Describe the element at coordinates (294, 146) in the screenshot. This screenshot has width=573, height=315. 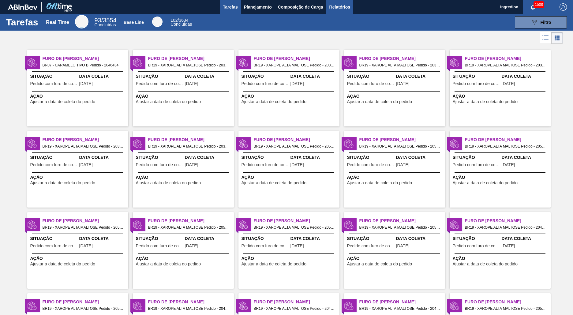
I see `span: BR19 - XAROPE ALTA MALTOSE Pedido - 2052524` at that location.